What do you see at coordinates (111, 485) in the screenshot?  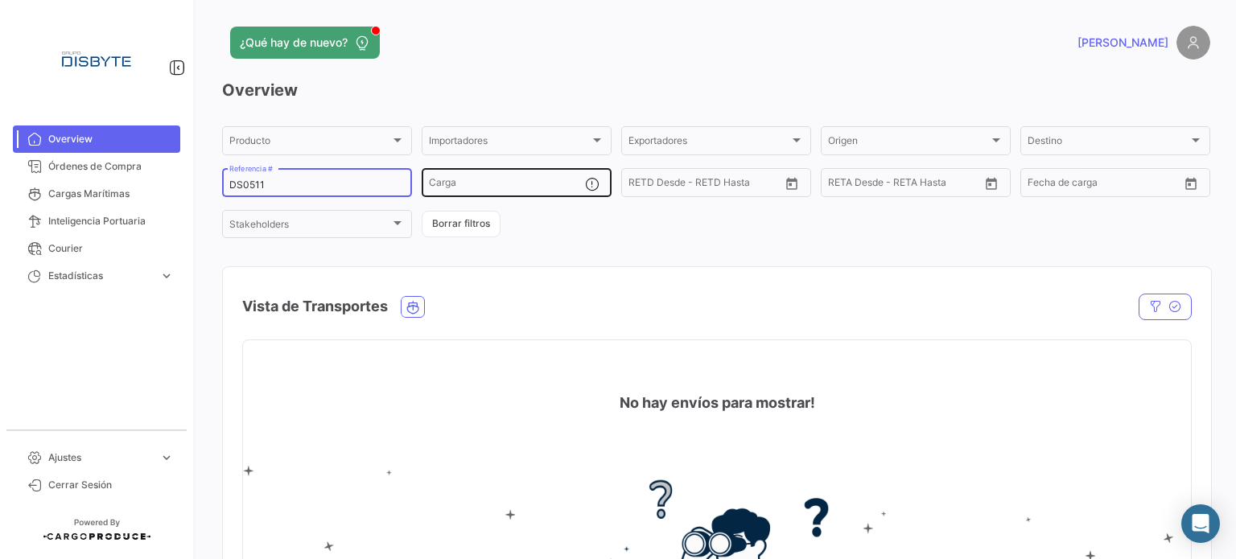 I see `span: Cerrar Sesión` at bounding box center [111, 485].